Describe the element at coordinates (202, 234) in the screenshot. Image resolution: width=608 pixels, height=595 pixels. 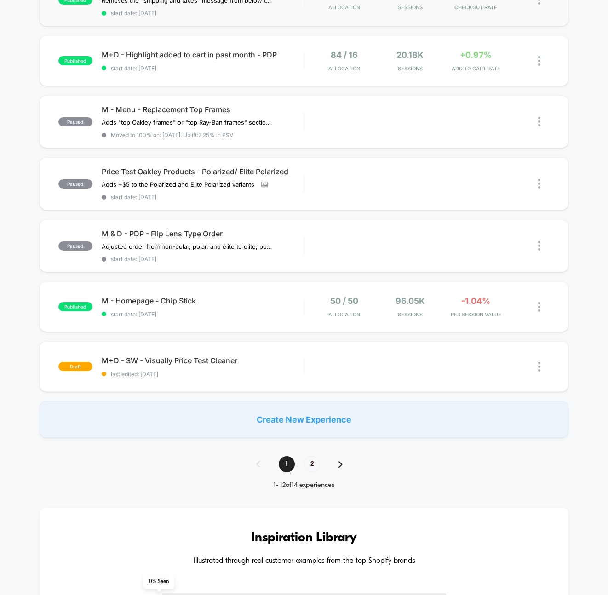
I see `span: M & D - PDP - Flip Lens Type Order` at that location.